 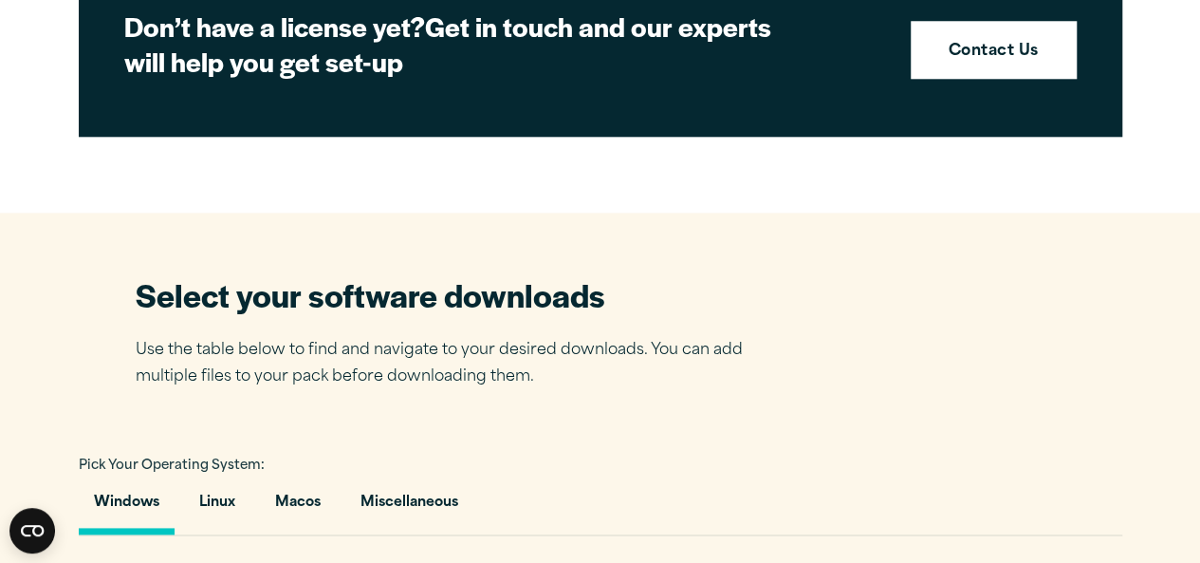 I want to click on a: Contact Us, so click(x=993, y=50).